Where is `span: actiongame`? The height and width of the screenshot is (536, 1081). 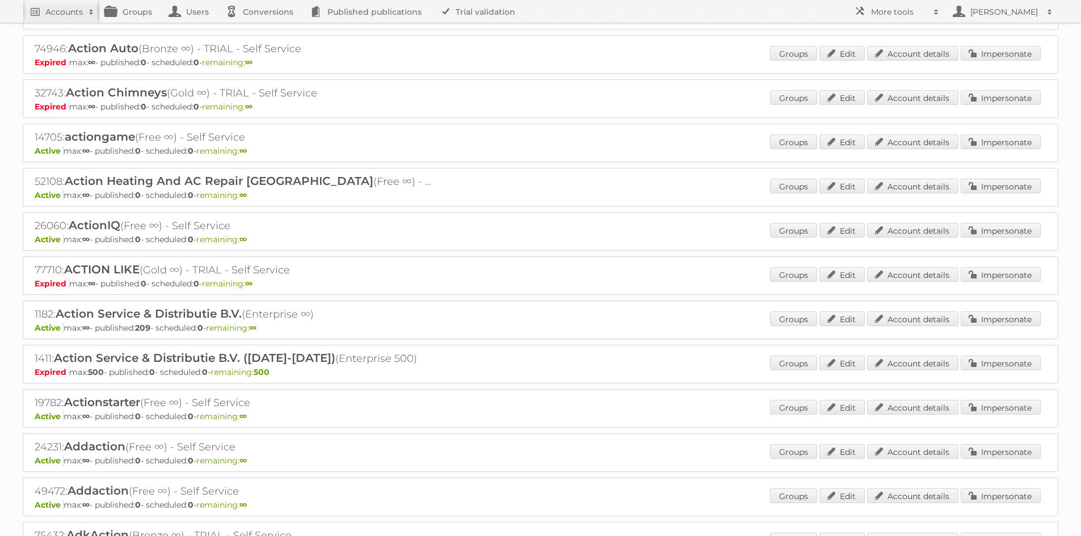 span: actiongame is located at coordinates (100, 137).